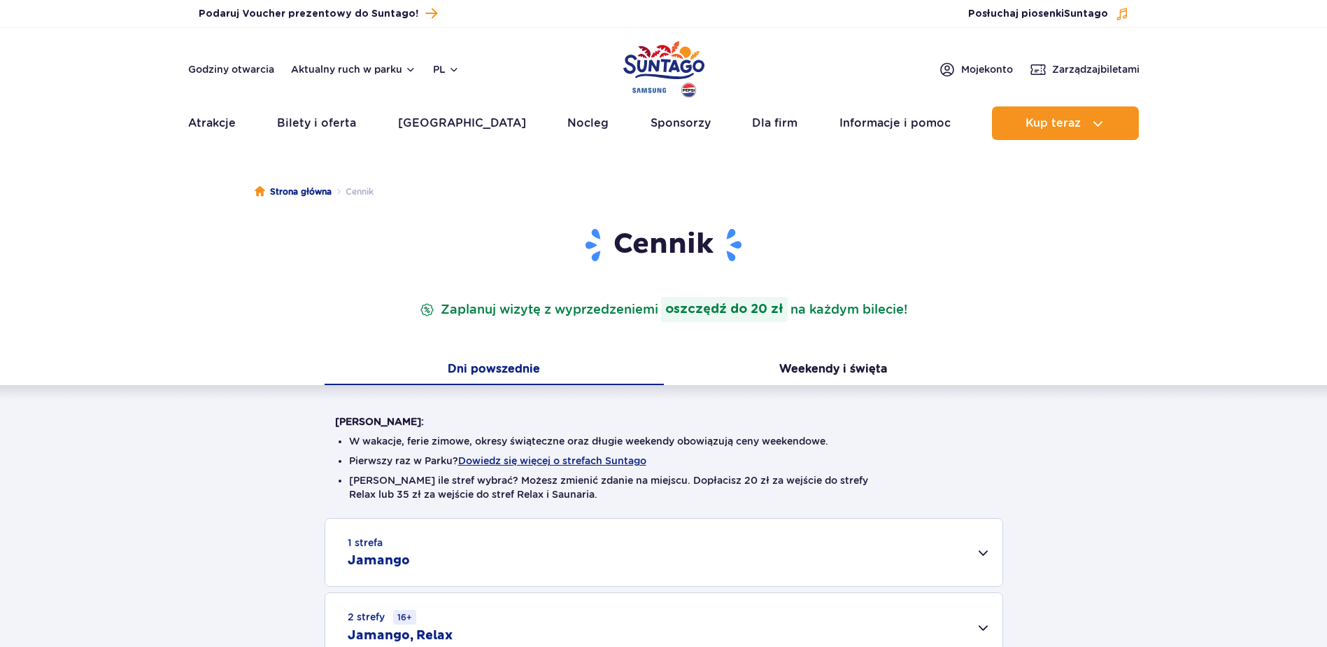 The height and width of the screenshot is (647, 1327). What do you see at coordinates (309, 14) in the screenshot?
I see `span: Podaruj Voucher prezentowy do Suntago!` at bounding box center [309, 14].